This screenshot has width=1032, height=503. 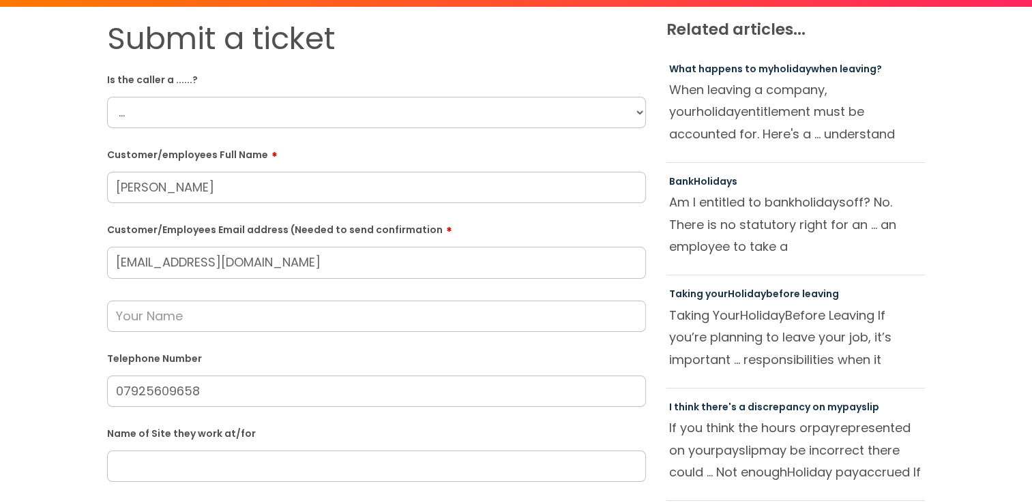 I want to click on label: Customer/Employees Email address (Needed to send confirmation, so click(x=376, y=228).